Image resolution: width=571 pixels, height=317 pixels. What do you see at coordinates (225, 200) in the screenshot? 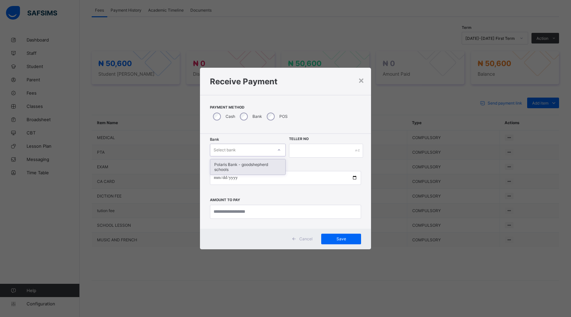
I see `label: Amount to pay` at bounding box center [225, 200].